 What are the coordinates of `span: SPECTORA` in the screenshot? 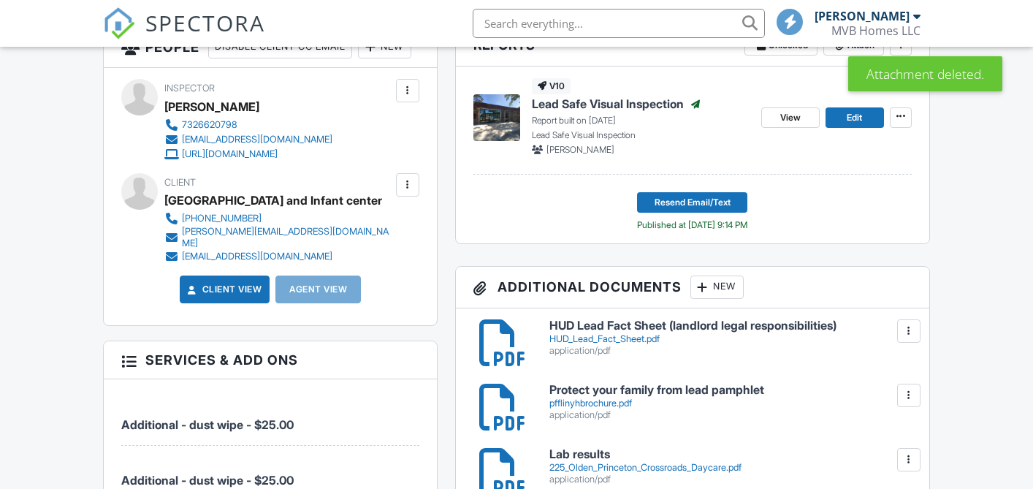 It's located at (205, 23).